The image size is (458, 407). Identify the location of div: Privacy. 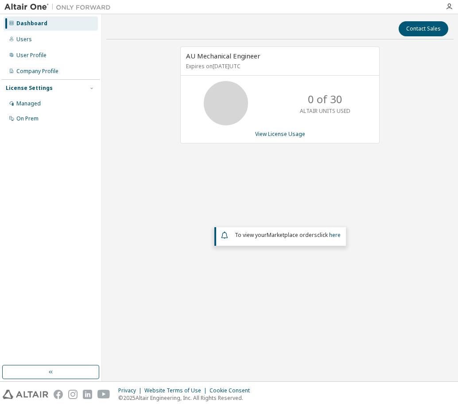
(131, 391).